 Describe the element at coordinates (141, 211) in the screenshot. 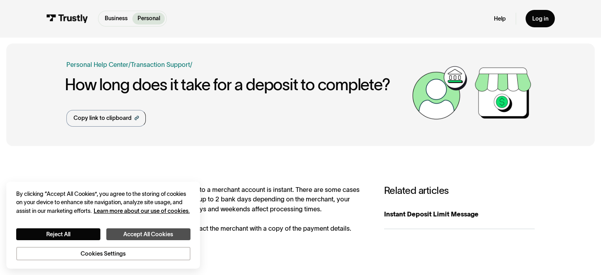

I see `a: More information about your privacy, opens in a new tab` at that location.